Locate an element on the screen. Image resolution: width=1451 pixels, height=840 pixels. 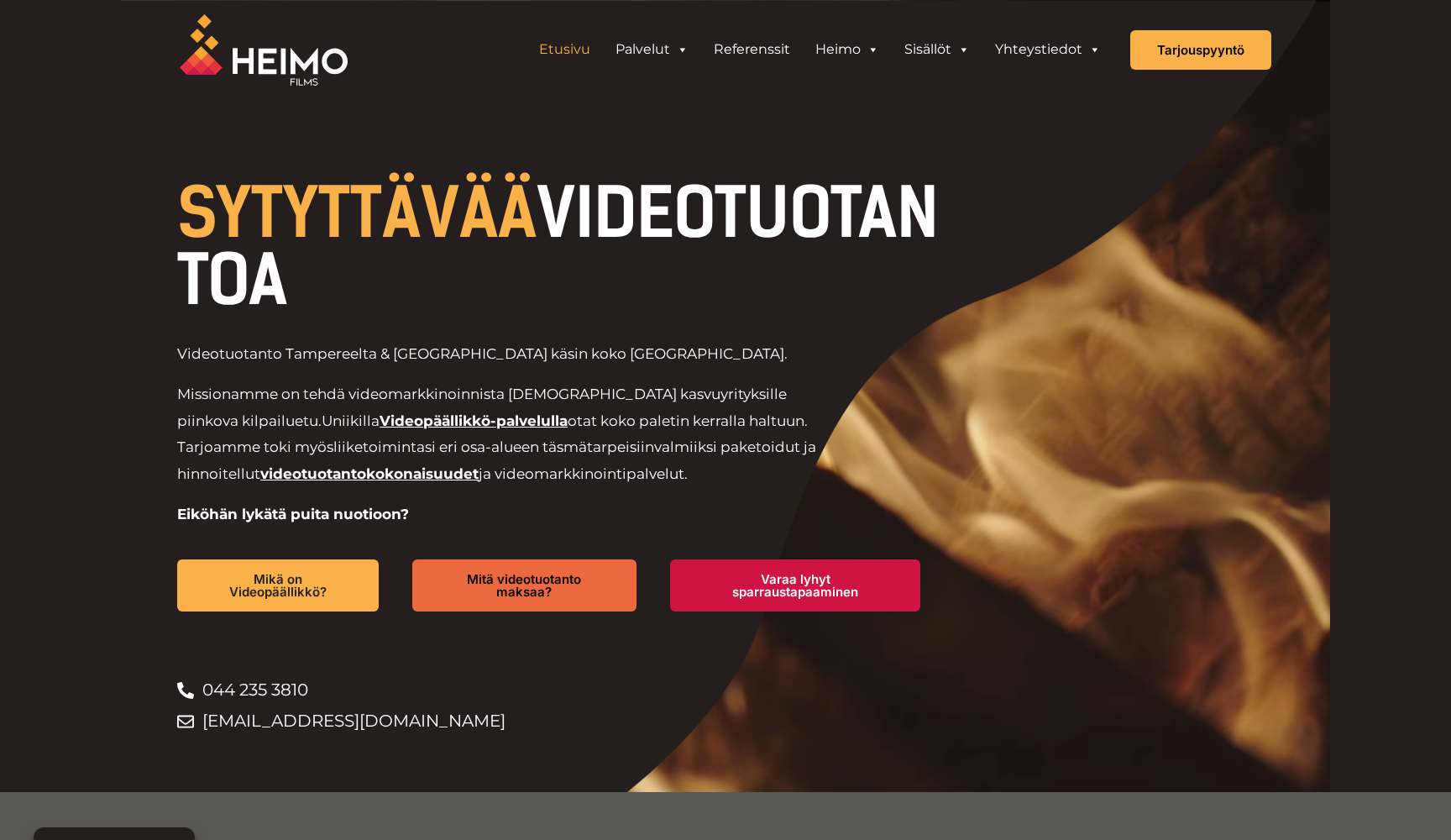
a: Tarjouspyyntö is located at coordinates (1201, 49).